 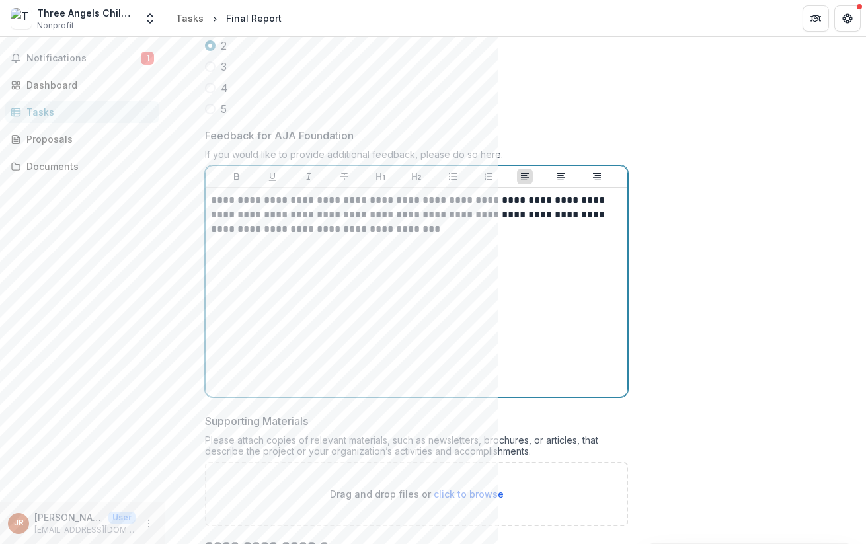 I want to click on span: Notifications, so click(x=83, y=58).